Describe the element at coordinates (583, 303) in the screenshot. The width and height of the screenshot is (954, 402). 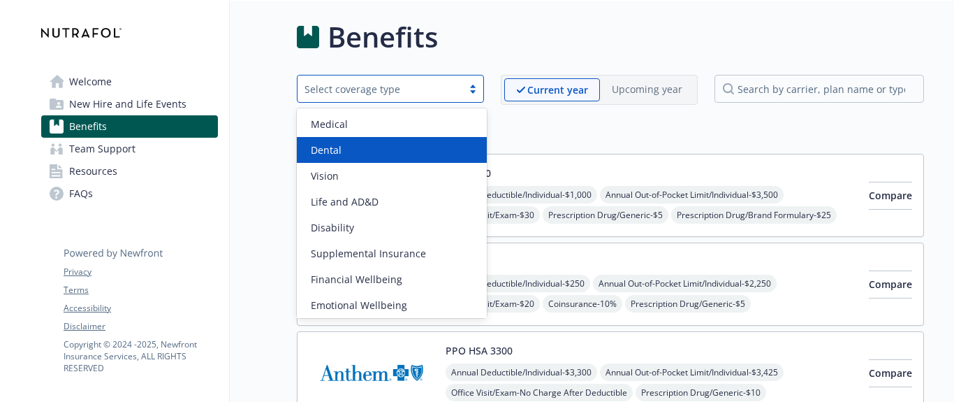
I see `span: Coinsurance - 10%` at that location.